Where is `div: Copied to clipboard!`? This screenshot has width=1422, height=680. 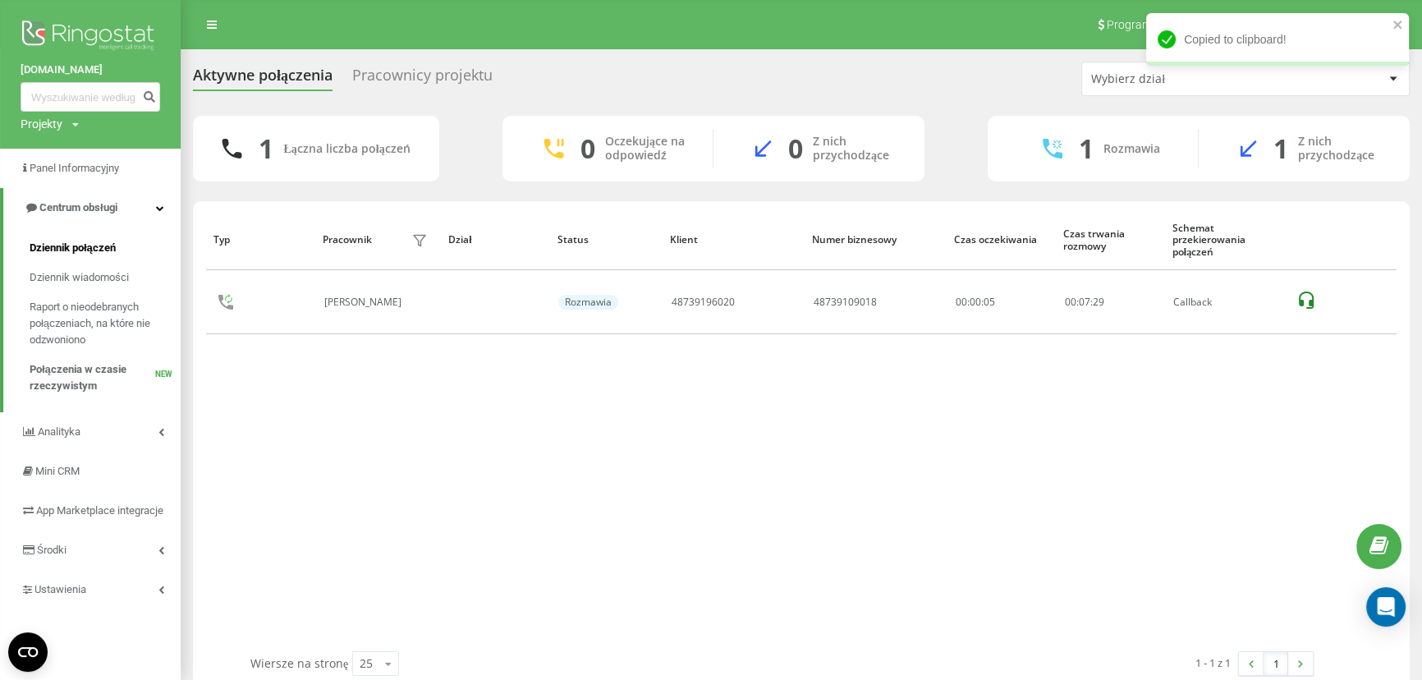 div: Copied to clipboard! is located at coordinates (1277, 39).